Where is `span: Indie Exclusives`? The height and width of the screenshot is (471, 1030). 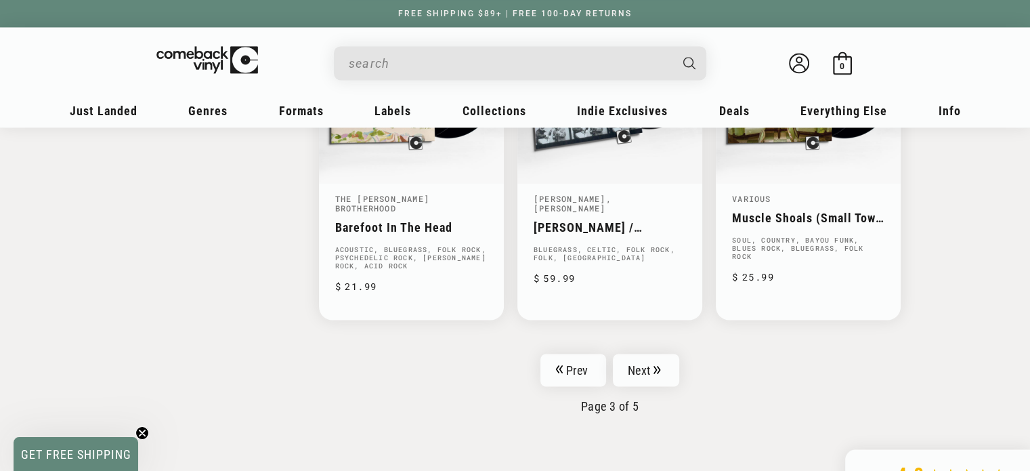
span: Indie Exclusives is located at coordinates (622, 110).